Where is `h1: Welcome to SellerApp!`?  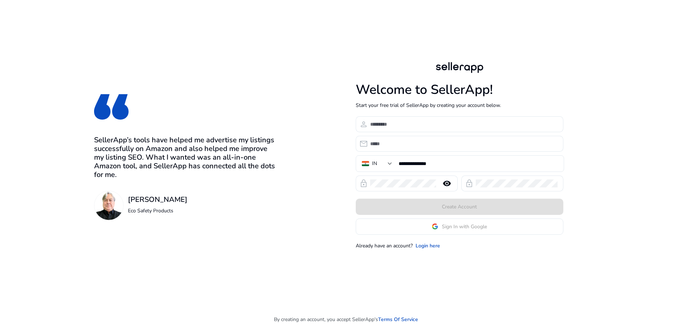
h1: Welcome to SellerApp! is located at coordinates (460, 89).